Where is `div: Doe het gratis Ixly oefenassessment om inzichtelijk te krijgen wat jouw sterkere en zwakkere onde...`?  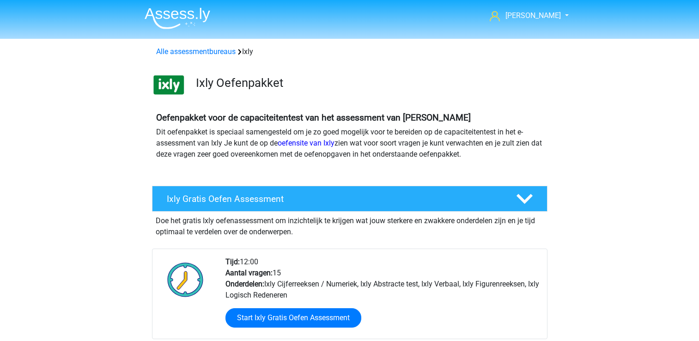 div: Doe het gratis Ixly oefenassessment om inzichtelijk te krijgen wat jouw sterkere en zwakkere onde... is located at coordinates (350, 225).